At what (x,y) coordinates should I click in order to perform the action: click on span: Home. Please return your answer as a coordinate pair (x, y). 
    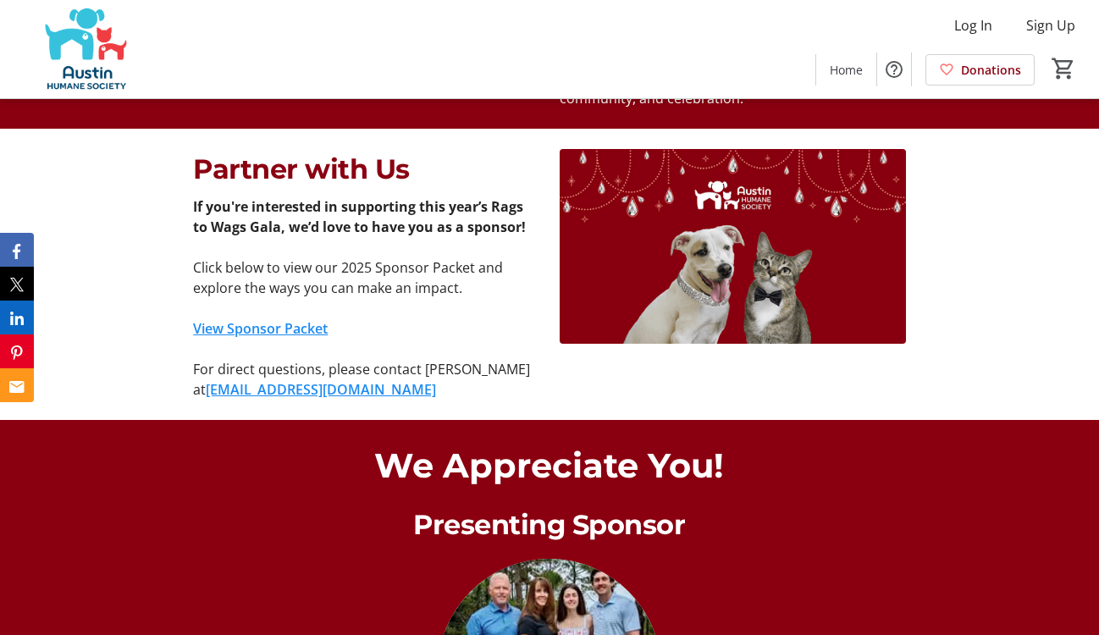
    Looking at the image, I should click on (846, 69).